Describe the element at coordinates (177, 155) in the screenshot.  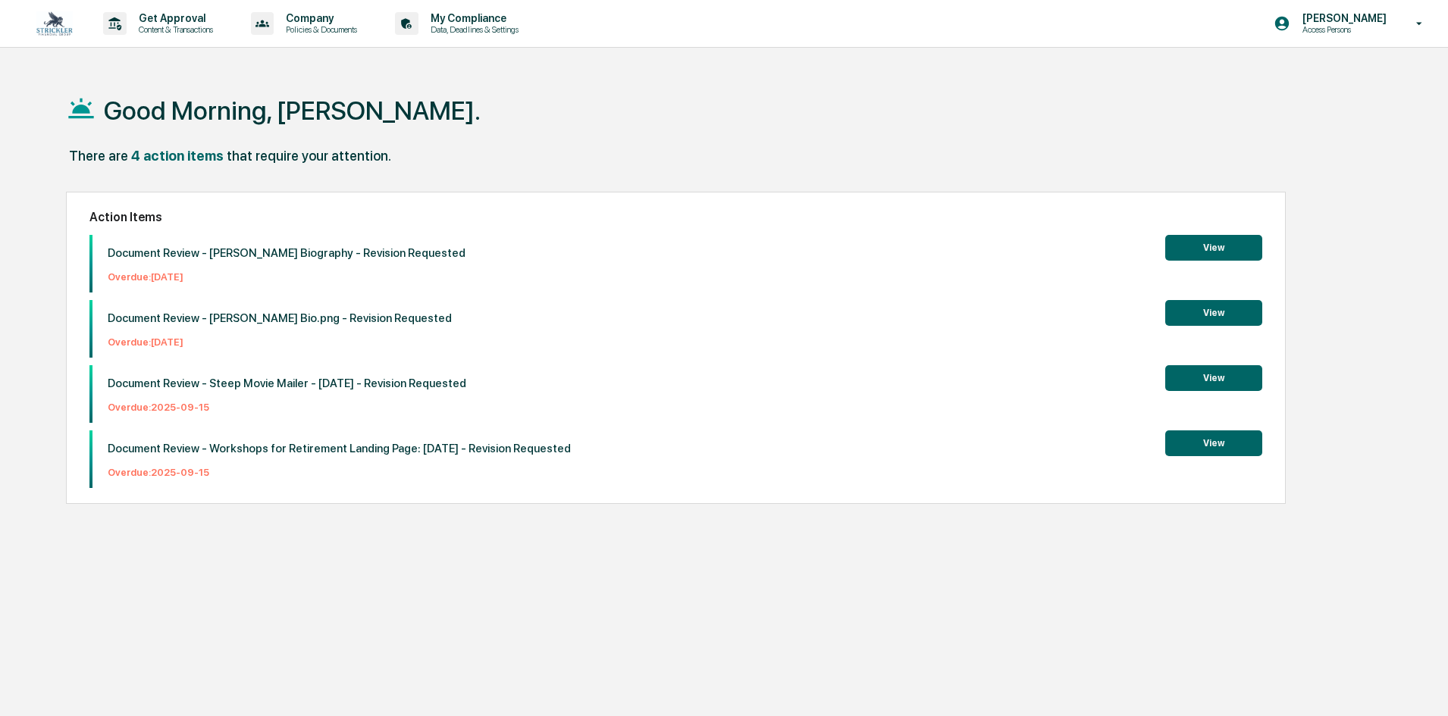
I see `div: 4 action items` at that location.